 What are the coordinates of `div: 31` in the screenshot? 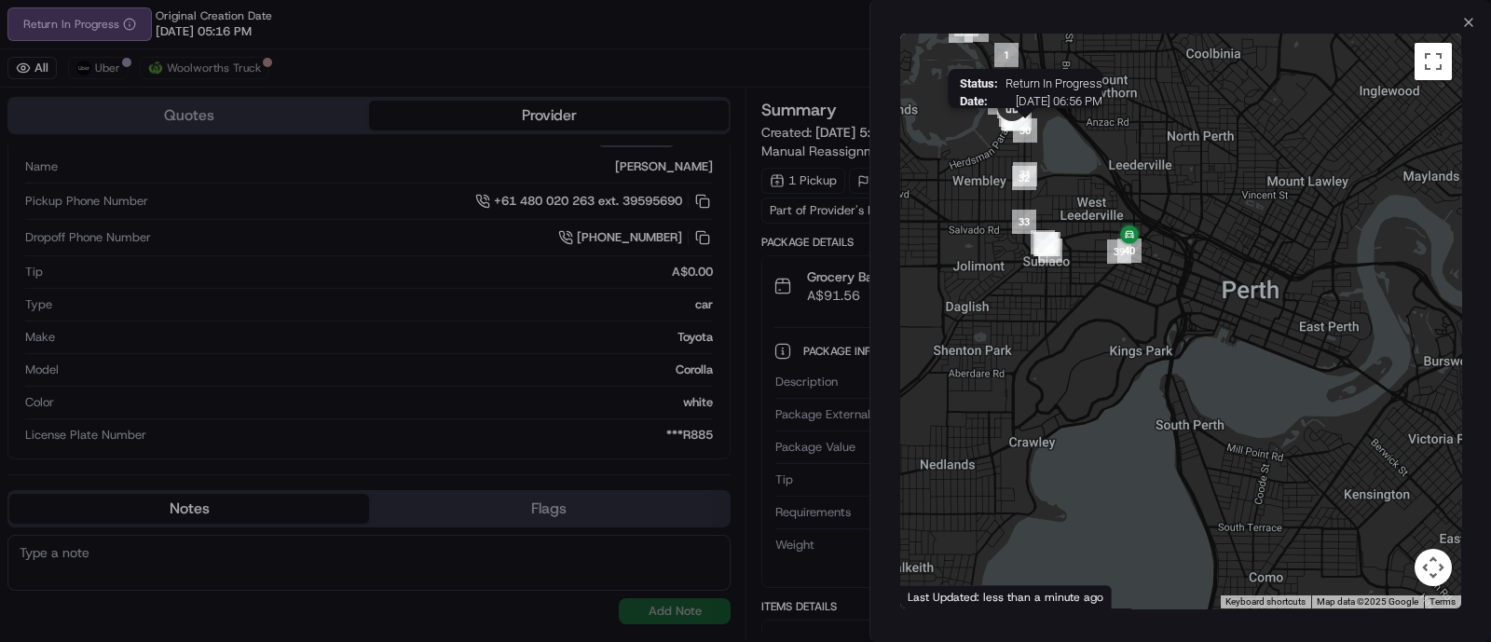 It's located at (1025, 174).